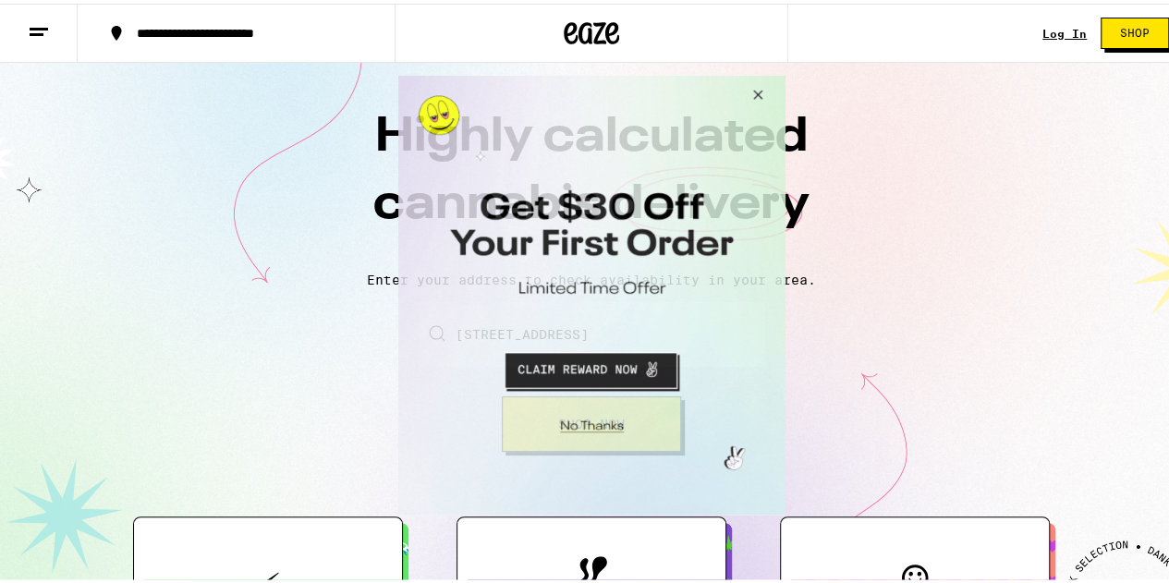 This screenshot has height=583, width=1169. What do you see at coordinates (1135, 30) in the screenshot?
I see `span: Shop` at bounding box center [1135, 30].